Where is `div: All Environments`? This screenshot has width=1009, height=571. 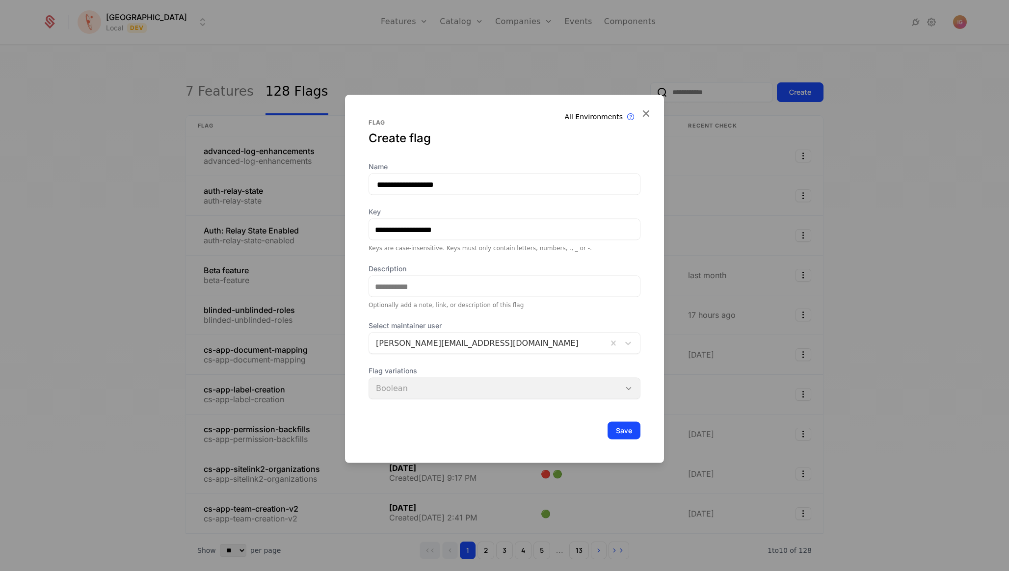
div: All Environments is located at coordinates (594, 117).